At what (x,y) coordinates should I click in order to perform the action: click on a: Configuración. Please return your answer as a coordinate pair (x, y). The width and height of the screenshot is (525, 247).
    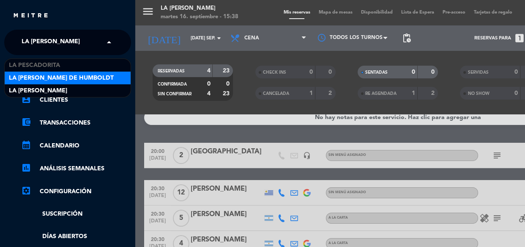
    Looking at the image, I should click on (76, 191).